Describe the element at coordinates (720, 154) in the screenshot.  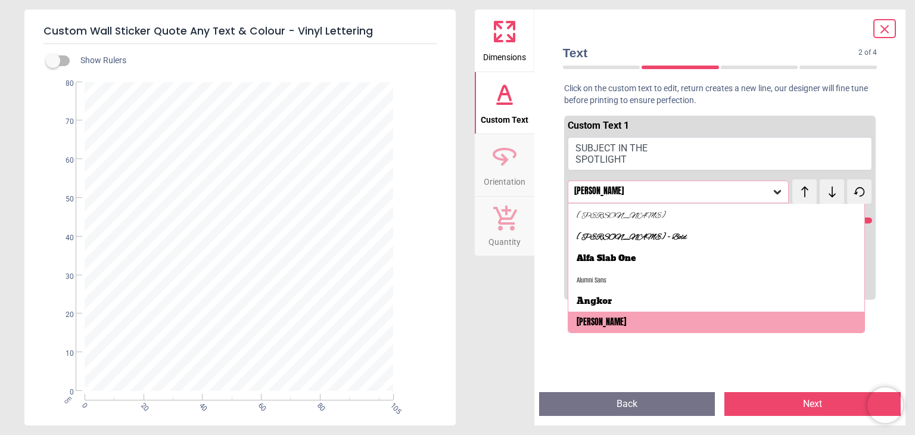
I see `button: SUBJECT IN THE SPOTLIGHT` at that location.